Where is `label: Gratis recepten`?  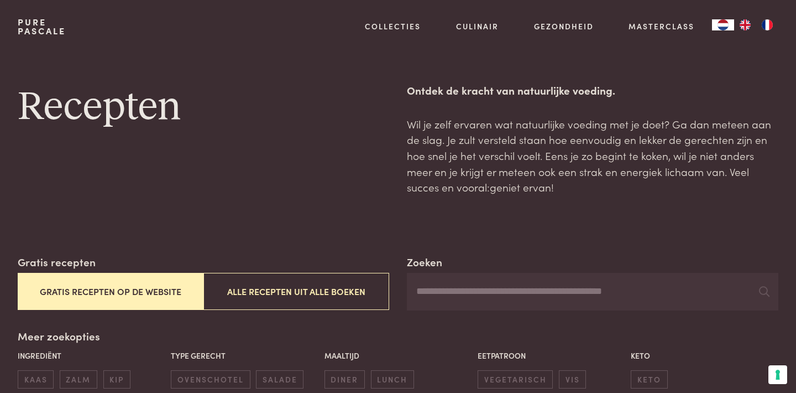 label: Gratis recepten is located at coordinates (56, 262).